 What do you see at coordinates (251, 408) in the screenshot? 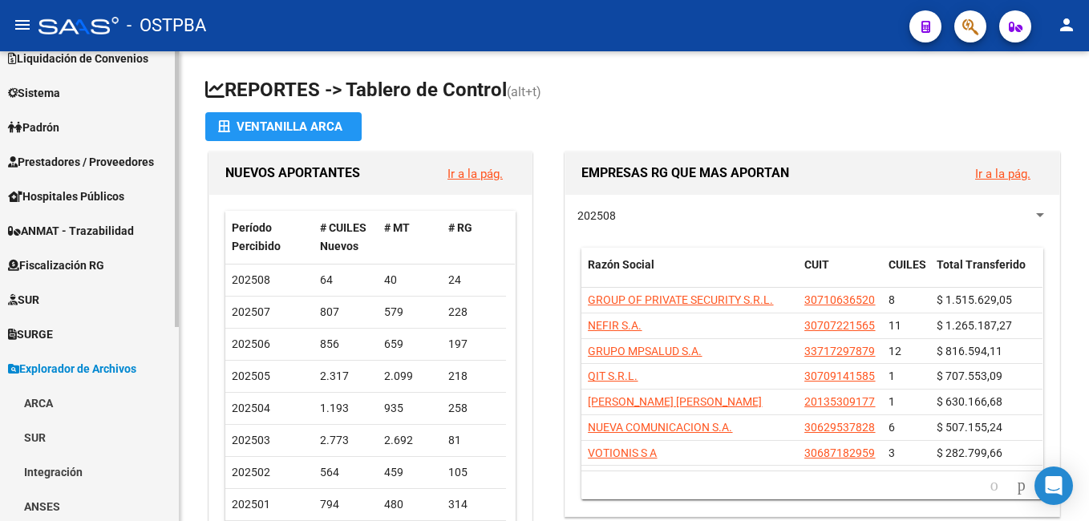
I see `span: 202504` at bounding box center [251, 408].